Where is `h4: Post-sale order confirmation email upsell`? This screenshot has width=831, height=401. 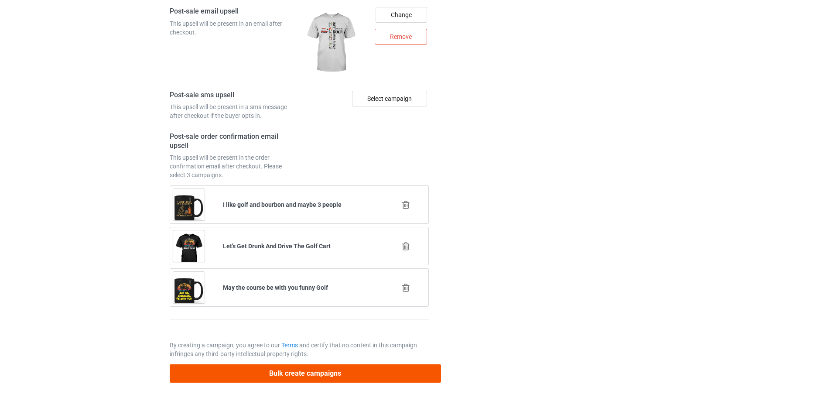
h4: Post-sale order confirmation email upsell is located at coordinates (233, 141).